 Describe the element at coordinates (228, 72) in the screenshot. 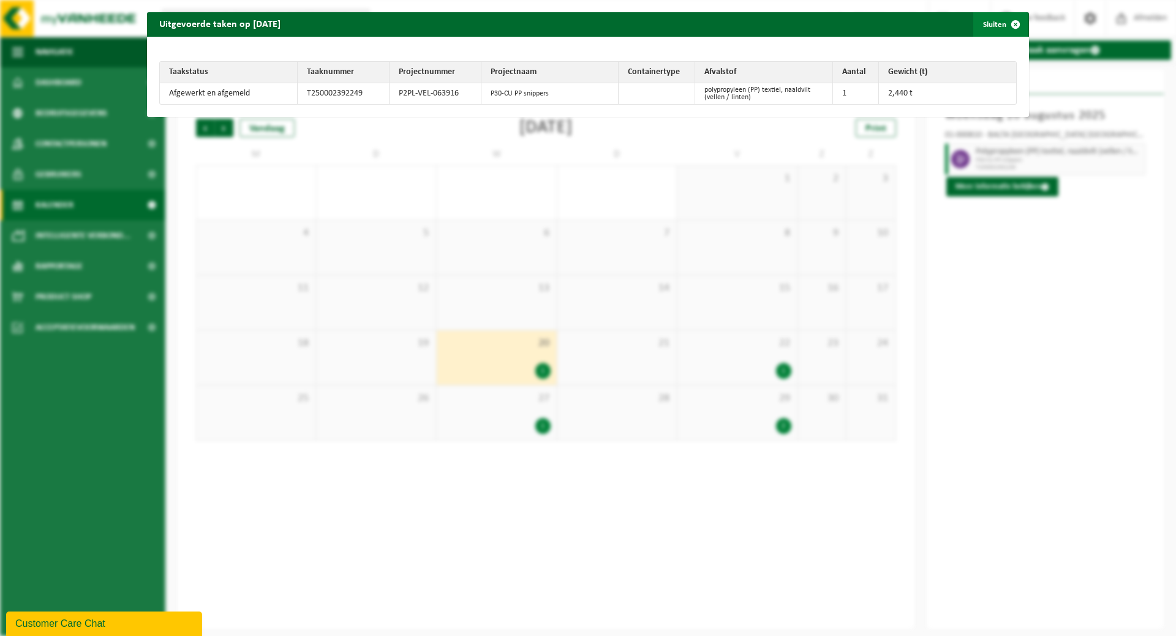

I see `th: Taakstatus` at that location.